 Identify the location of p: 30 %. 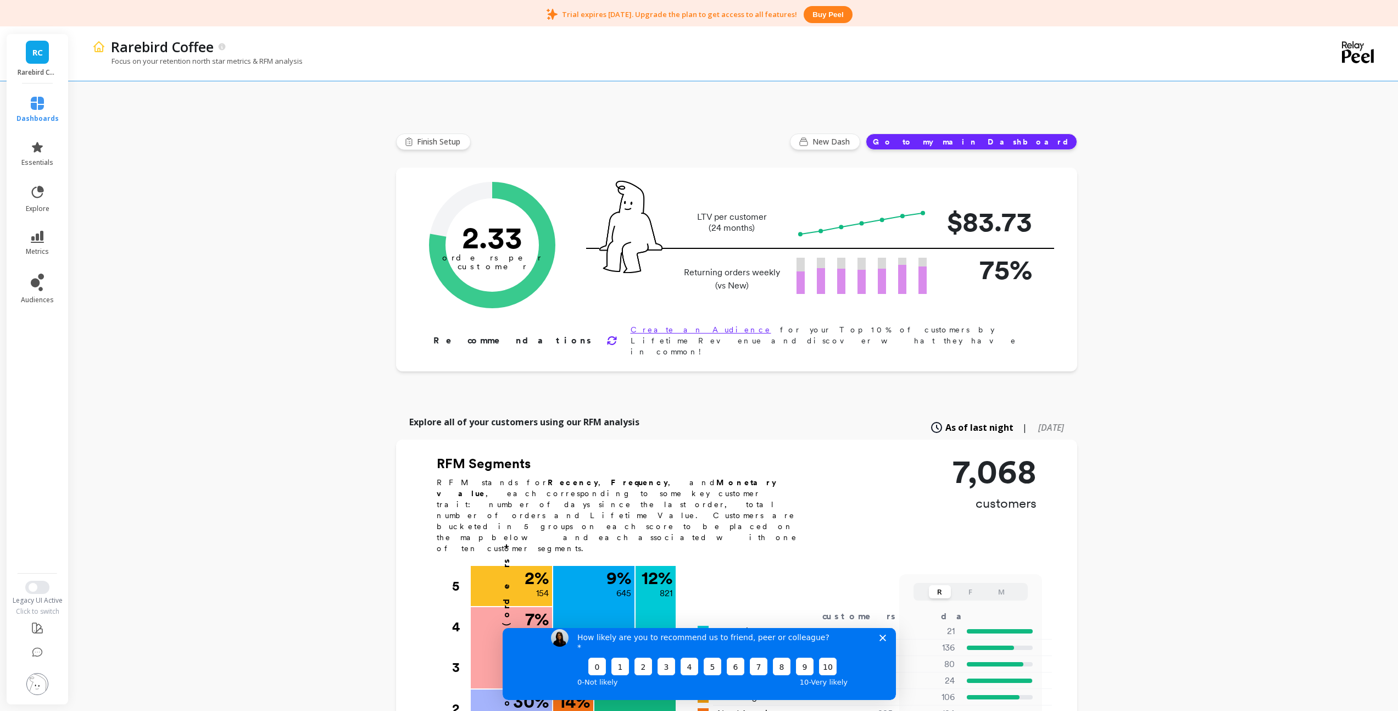
(531, 702).